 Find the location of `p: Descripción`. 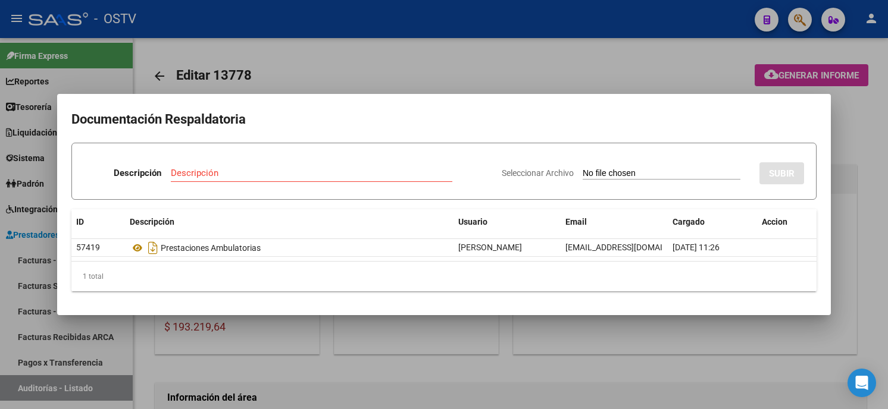

p: Descripción is located at coordinates (137, 173).